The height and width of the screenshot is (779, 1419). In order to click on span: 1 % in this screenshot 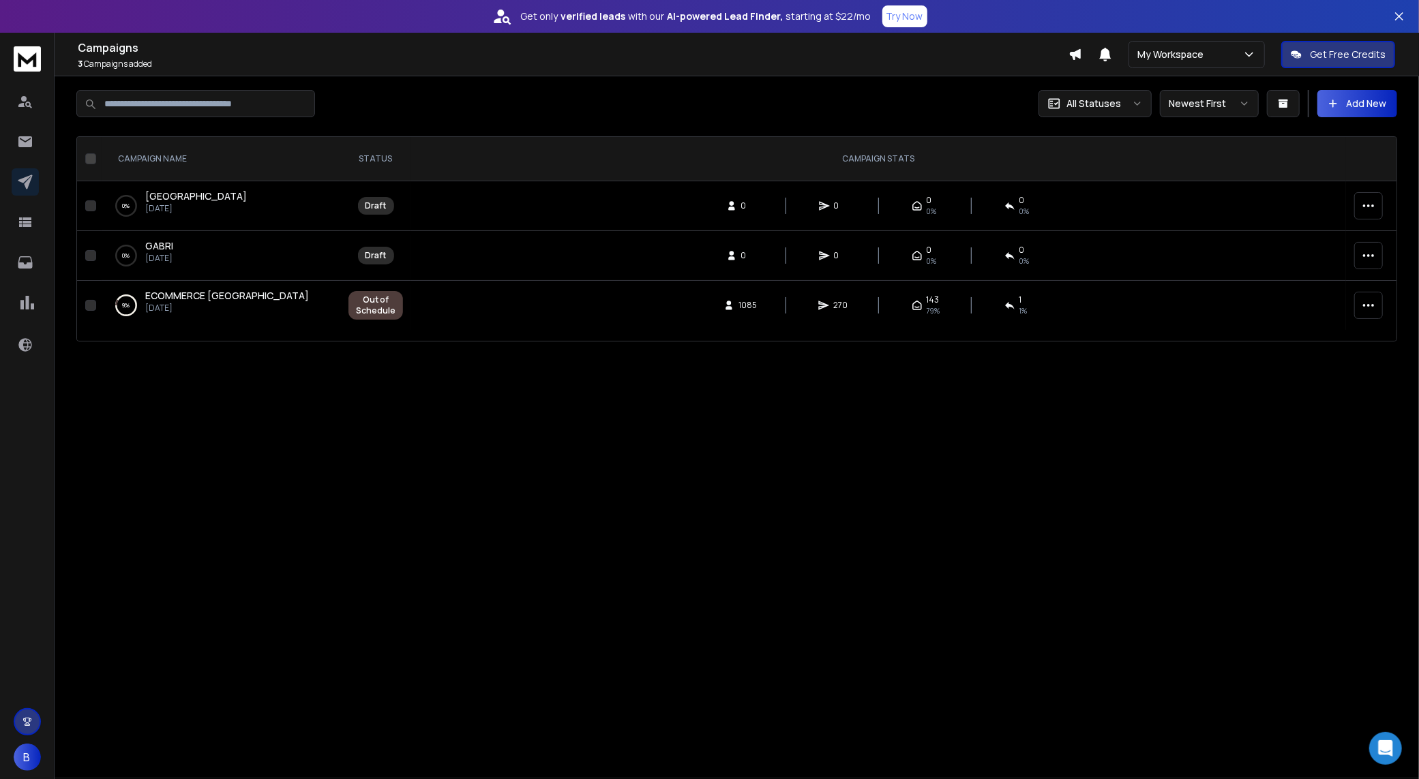, I will do `click(1023, 311)`.